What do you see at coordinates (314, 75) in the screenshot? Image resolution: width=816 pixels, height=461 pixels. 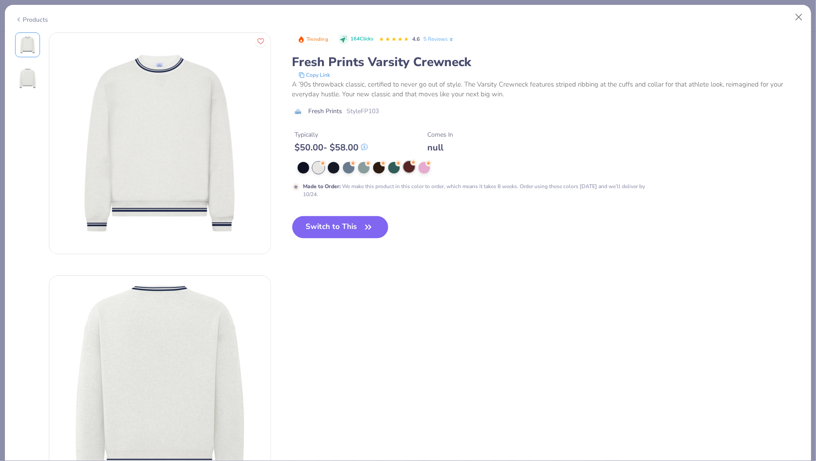 I see `button: copy to clipboard` at bounding box center [314, 75].